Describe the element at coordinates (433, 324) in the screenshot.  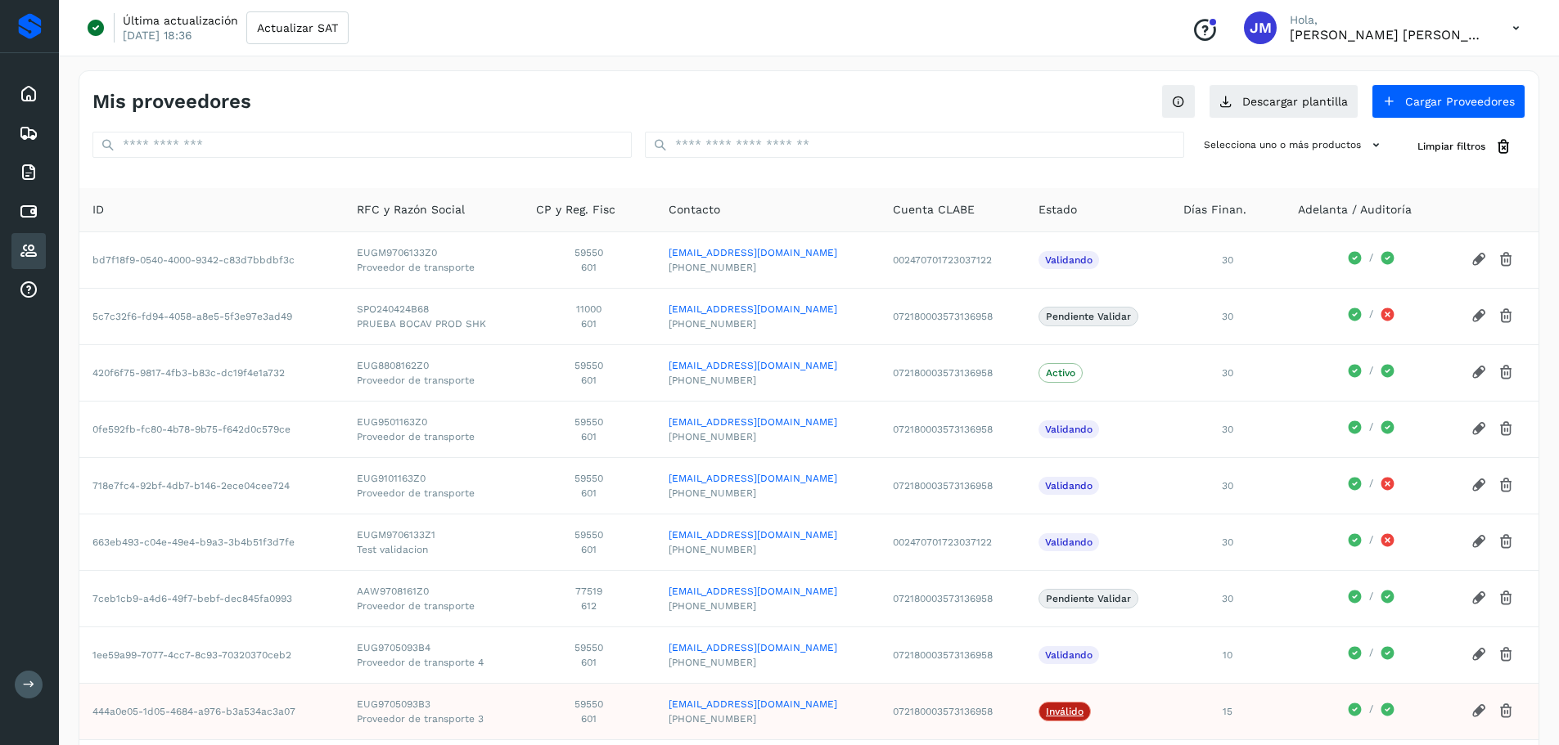
I see `span: PRUEBA BOCAV PROD SHK` at that location.